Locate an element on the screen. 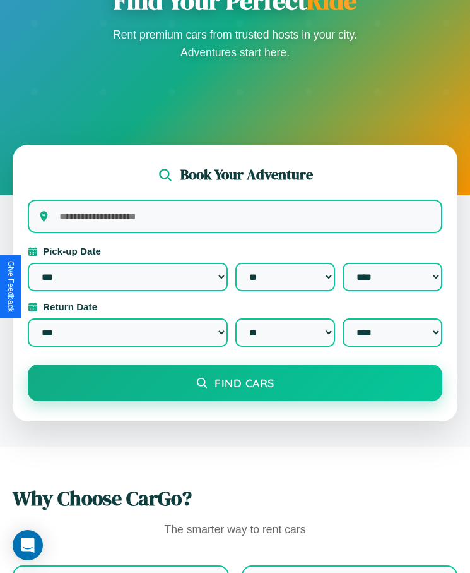 The image size is (470, 573). p: Rent premium cars from trusted hosts in your city. Adventures start here. is located at coordinates (235, 44).